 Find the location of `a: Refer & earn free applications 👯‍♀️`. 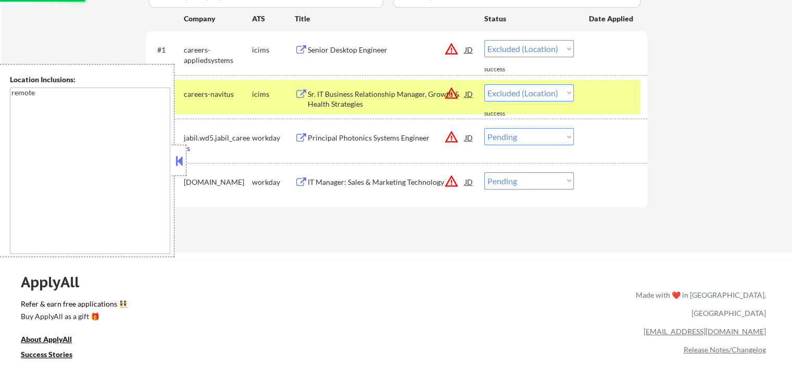

a: Refer & earn free applications 👯‍♀️ is located at coordinates (219, 306).